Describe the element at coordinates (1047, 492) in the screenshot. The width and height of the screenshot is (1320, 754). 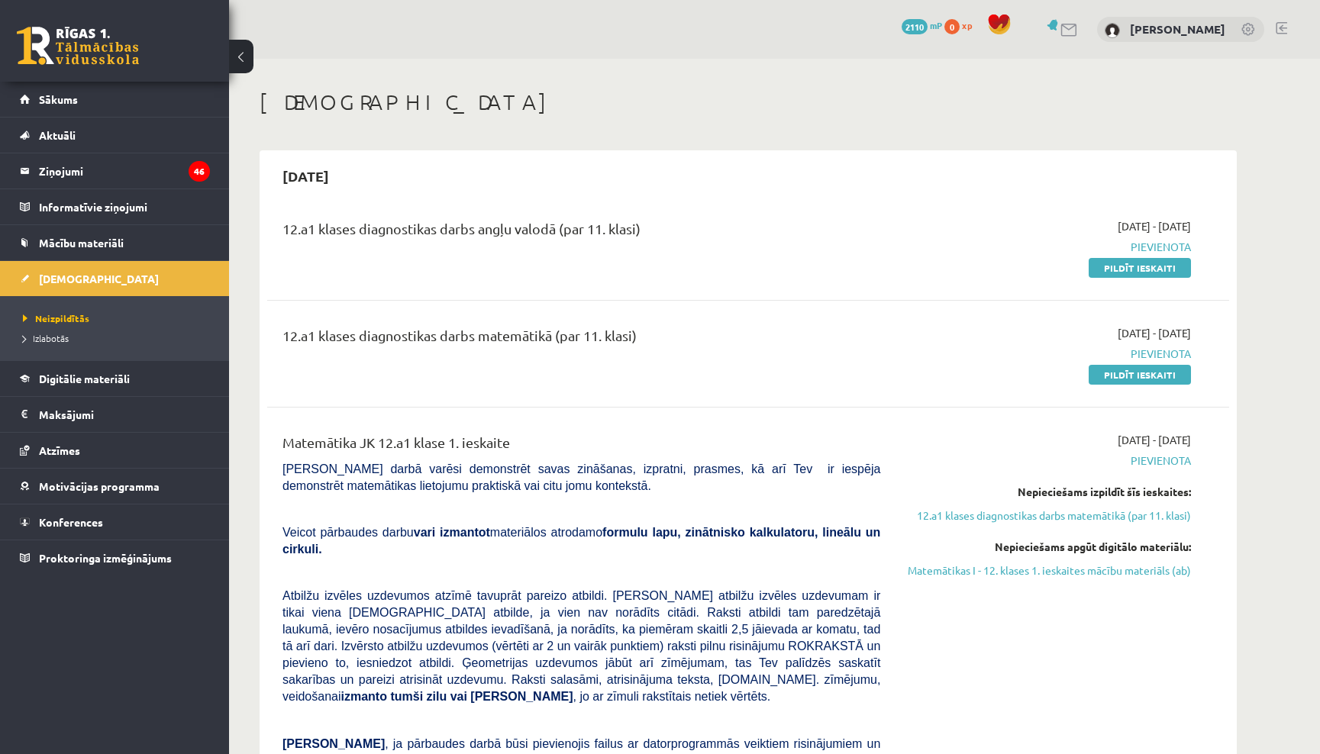
I see `div: Nepieciešams izpildīt šīs ieskaites:` at that location.